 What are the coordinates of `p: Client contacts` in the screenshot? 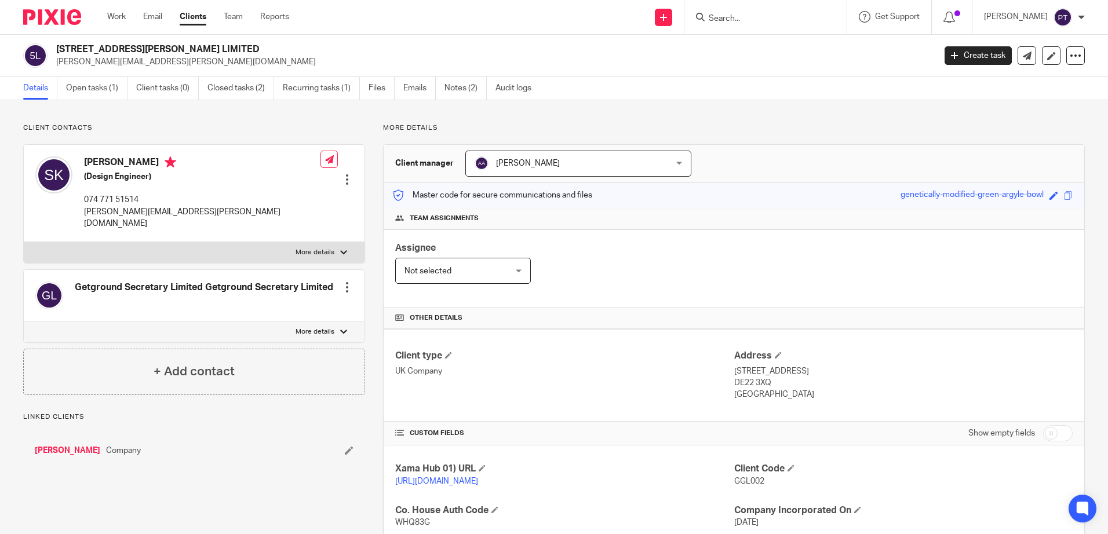 It's located at (194, 128).